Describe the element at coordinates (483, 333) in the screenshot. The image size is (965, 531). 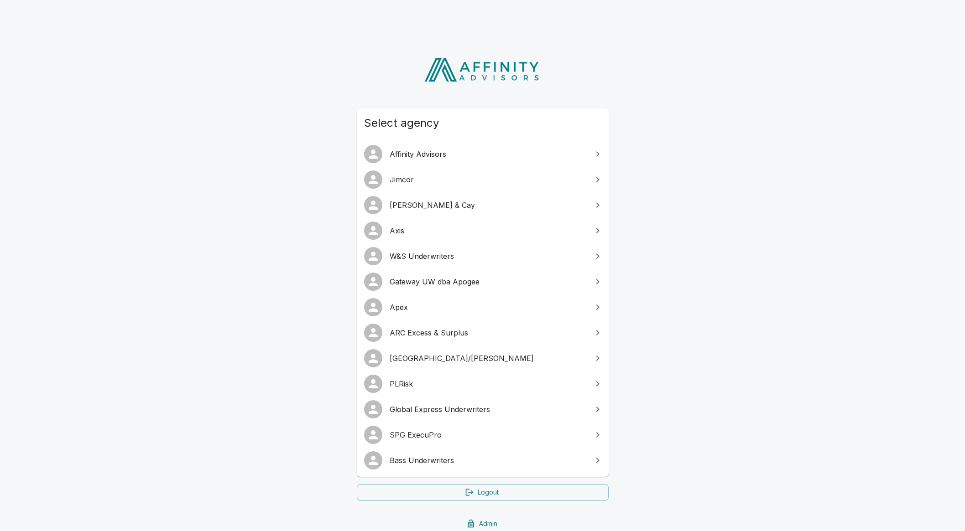
I see `a: ARC Excess & Surplus` at that location.